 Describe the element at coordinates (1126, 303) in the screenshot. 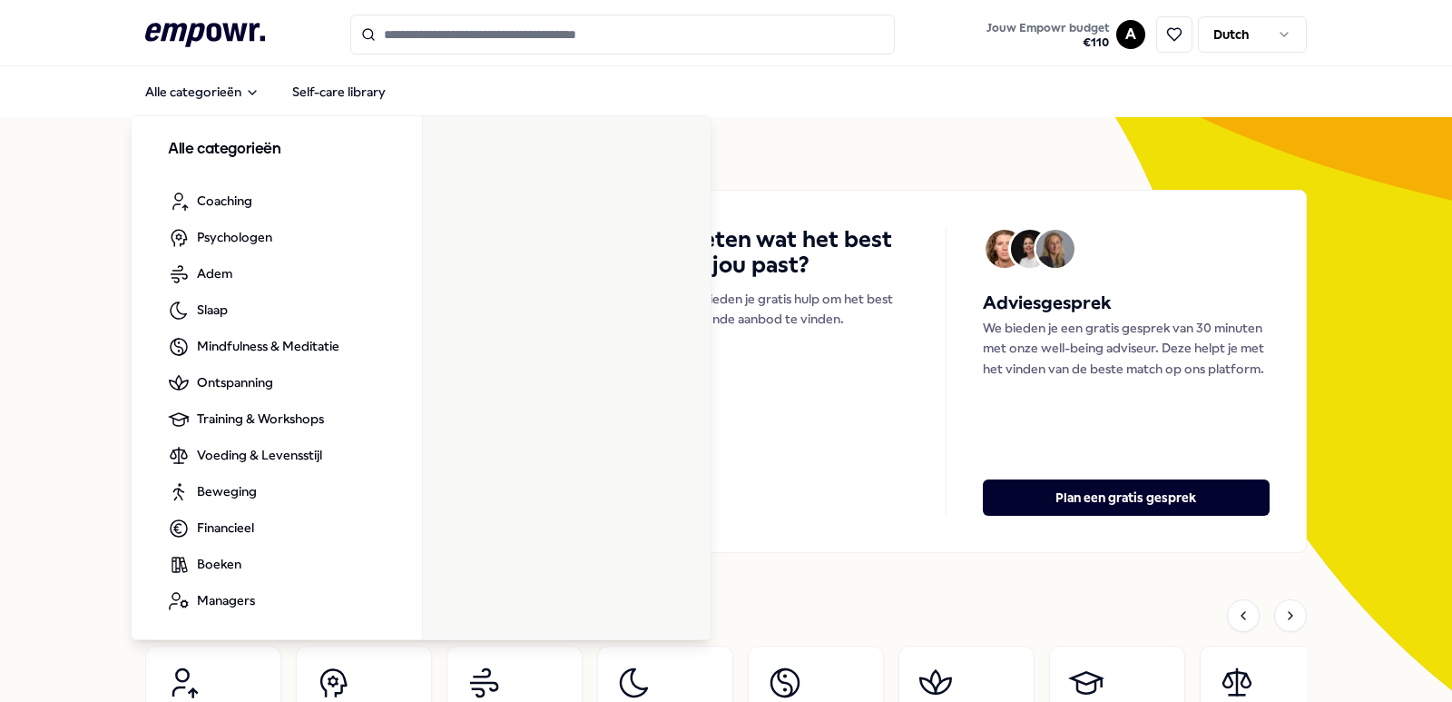

I see `h5: Adviesgesprek` at that location.